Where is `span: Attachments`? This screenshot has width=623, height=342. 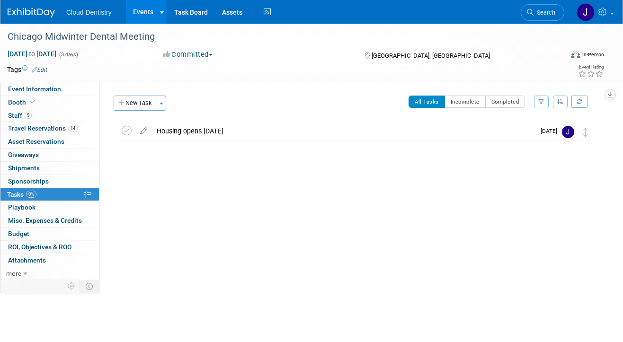
span: Attachments is located at coordinates (27, 261).